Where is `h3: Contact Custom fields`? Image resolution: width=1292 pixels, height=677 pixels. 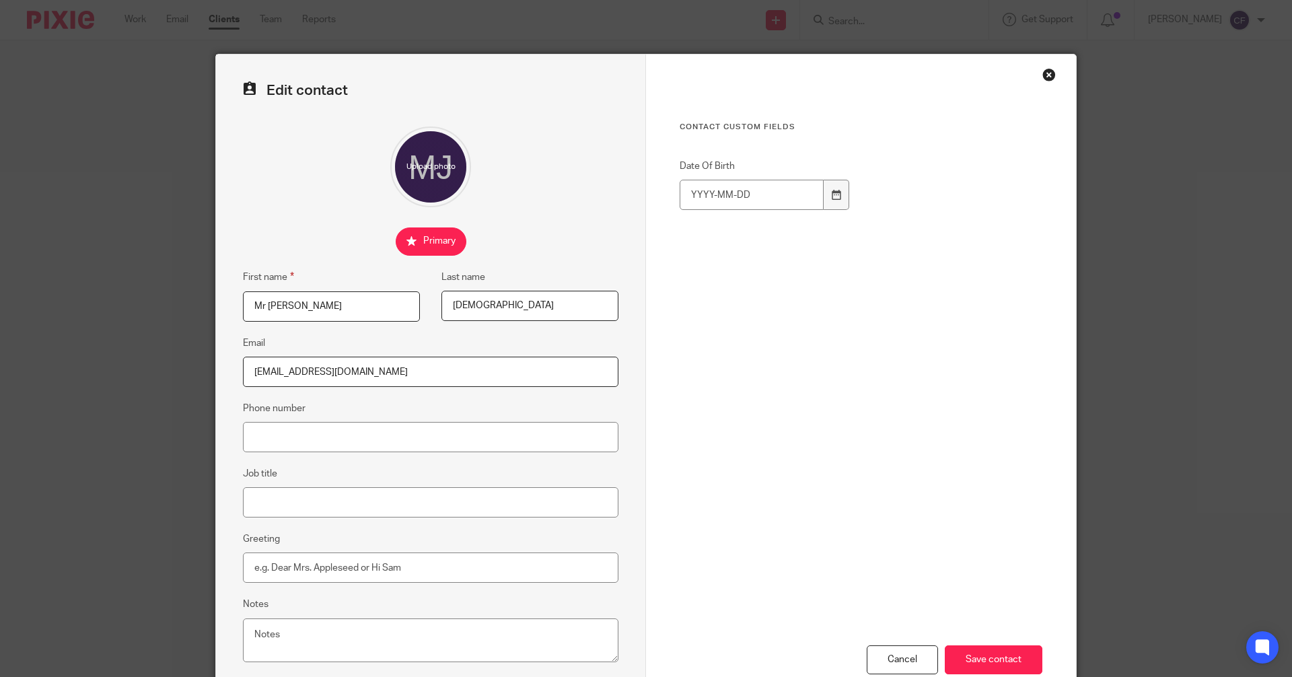 h3: Contact Custom fields is located at coordinates (860, 127).